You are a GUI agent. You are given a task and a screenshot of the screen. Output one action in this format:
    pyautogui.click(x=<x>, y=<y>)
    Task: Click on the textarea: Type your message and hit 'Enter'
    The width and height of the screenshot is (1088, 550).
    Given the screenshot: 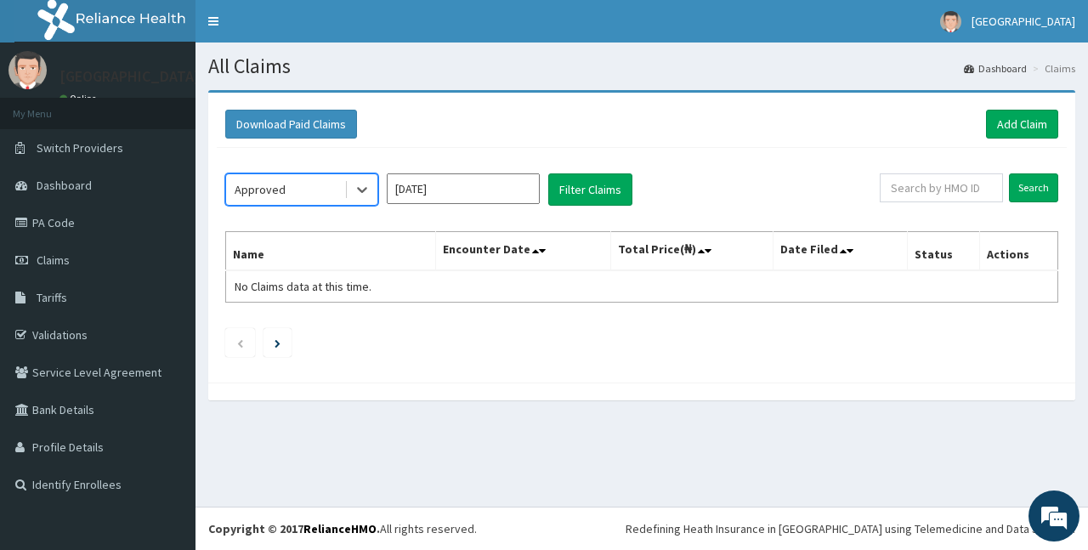 What is the action you would take?
    pyautogui.click(x=166, y=398)
    